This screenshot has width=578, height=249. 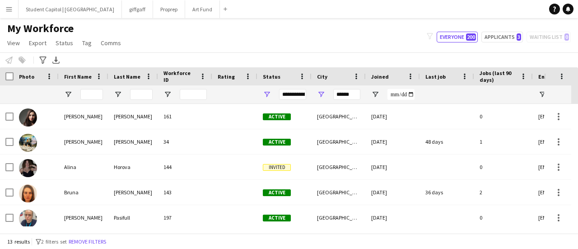 What do you see at coordinates (37, 43) in the screenshot?
I see `span: Export` at bounding box center [37, 43].